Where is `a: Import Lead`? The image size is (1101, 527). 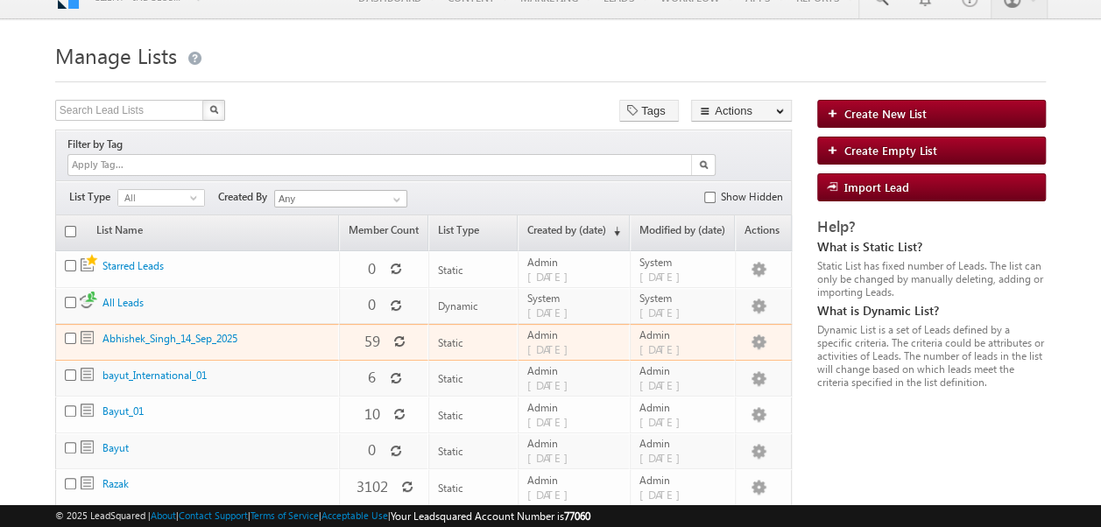
a: Import Lead is located at coordinates (931, 187).